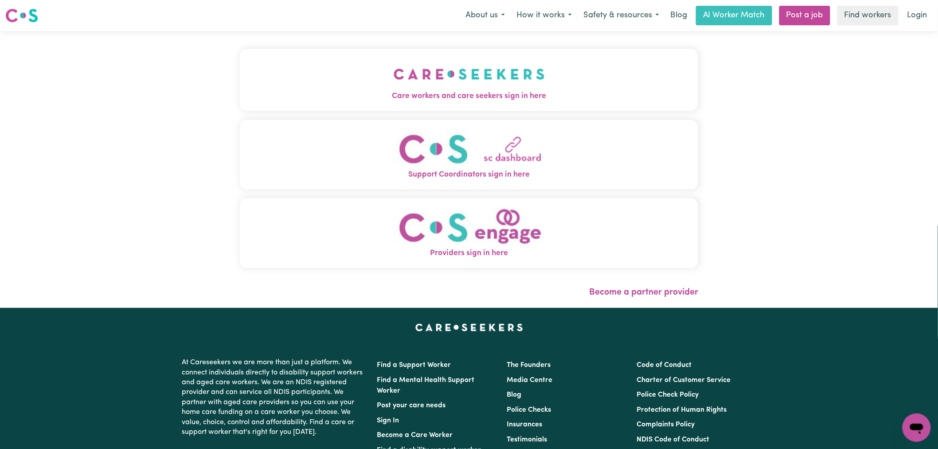 This screenshot has height=449, width=938. I want to click on button: Support Coordinators sign in here, so click(469, 154).